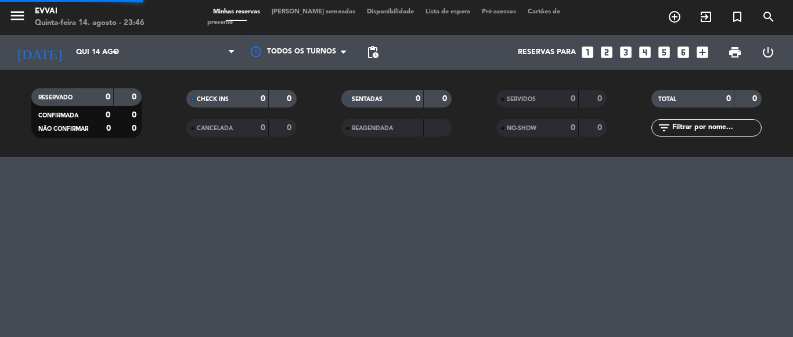 The width and height of the screenshot is (793, 337). I want to click on span: WALK IN, so click(706, 17).